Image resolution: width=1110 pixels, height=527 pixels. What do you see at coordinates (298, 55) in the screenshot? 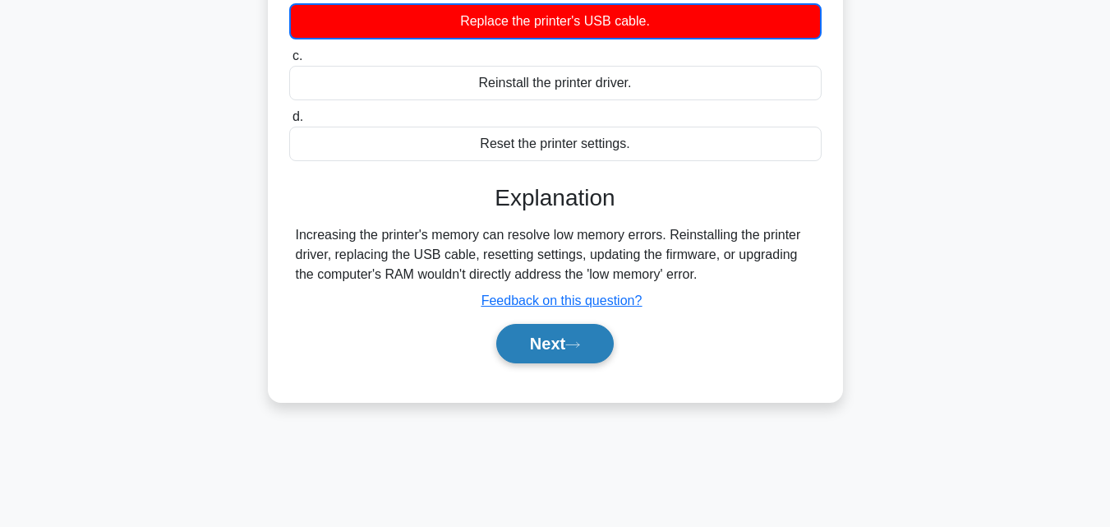
I see `span: c.` at bounding box center [298, 55].